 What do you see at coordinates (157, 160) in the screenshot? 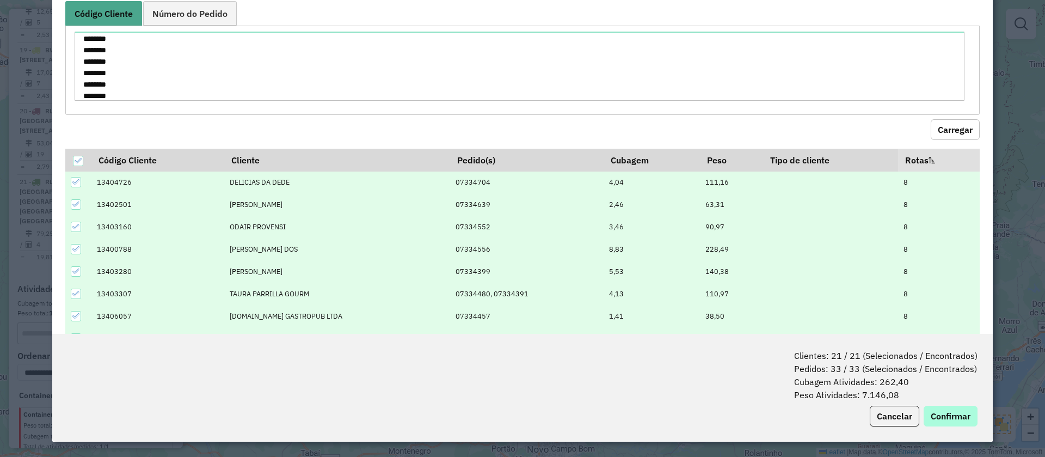
I see `th: Código Cliente` at bounding box center [157, 160].